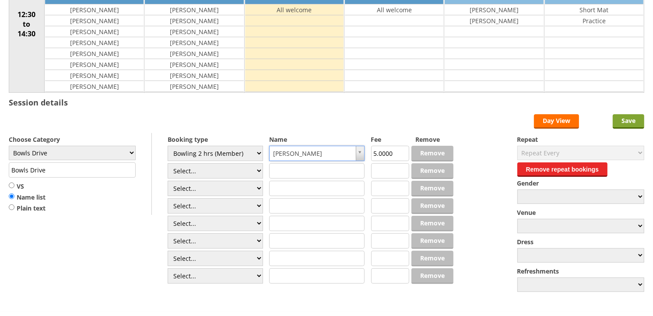 This screenshot has width=653, height=316. What do you see at coordinates (580, 212) in the screenshot?
I see `label: Venue` at bounding box center [580, 212].